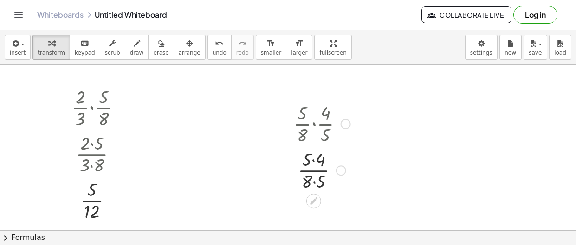 The width and height of the screenshot is (576, 245). What do you see at coordinates (535, 47) in the screenshot?
I see `button: save` at bounding box center [535, 47].